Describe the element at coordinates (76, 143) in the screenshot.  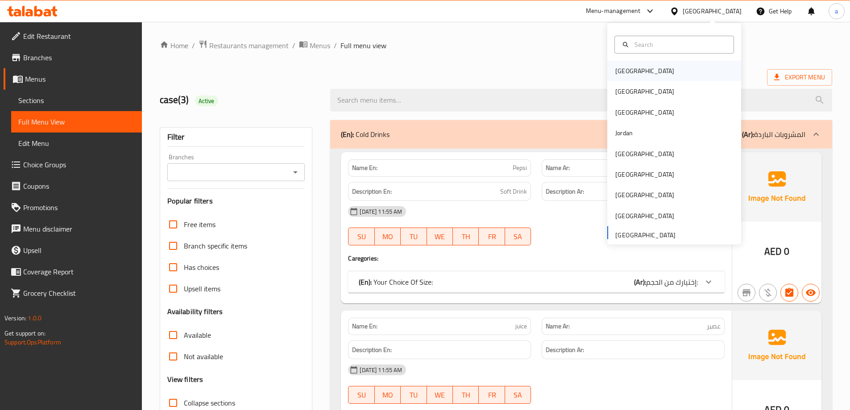
I see `span: Edit Menu` at that location.